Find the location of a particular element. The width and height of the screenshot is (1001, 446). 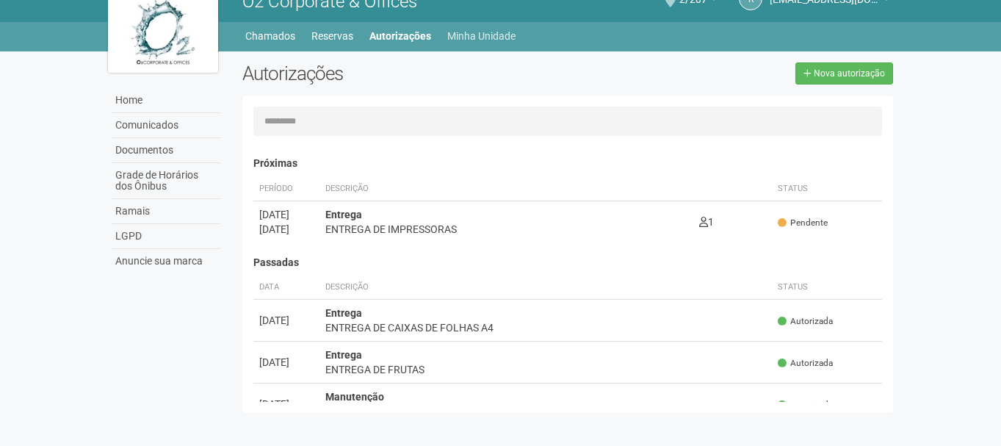

a: Nova autorização is located at coordinates (844, 73).